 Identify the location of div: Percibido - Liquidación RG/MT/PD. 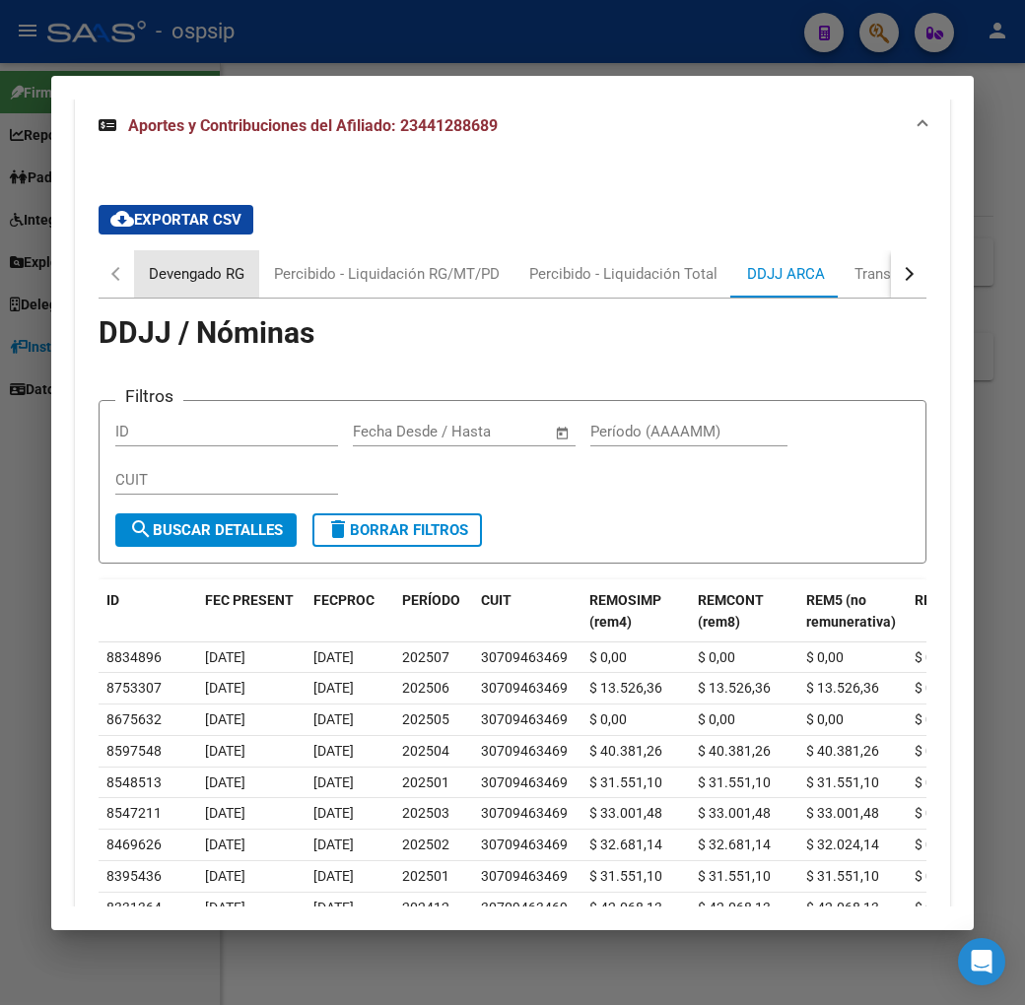
(386, 274).